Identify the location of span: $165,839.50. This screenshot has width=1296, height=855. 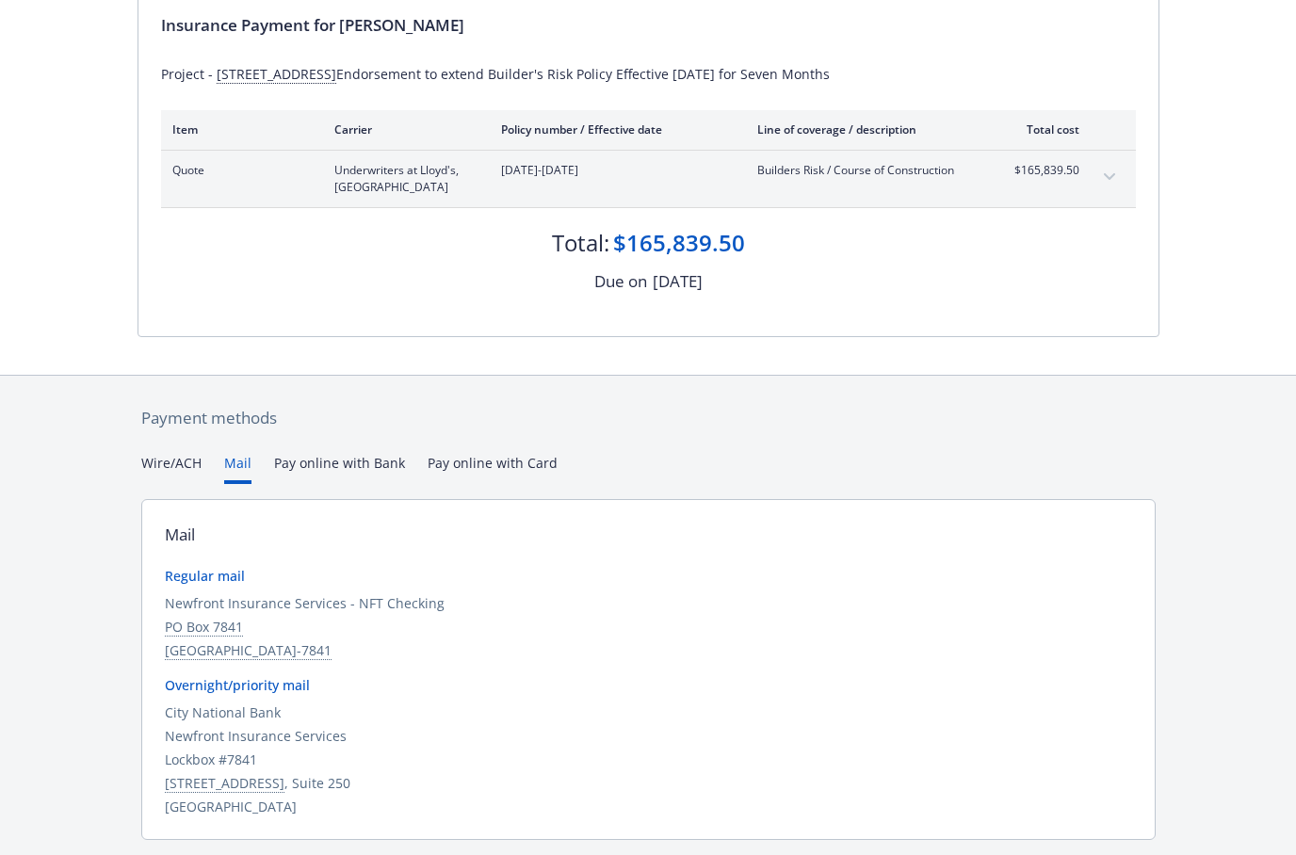
(1044, 170).